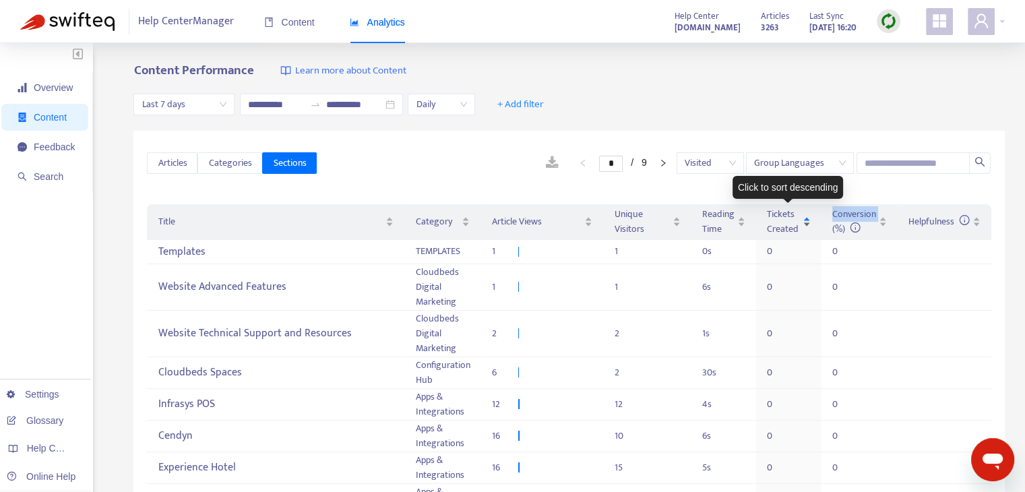  I want to click on div: Cendyn, so click(276, 435).